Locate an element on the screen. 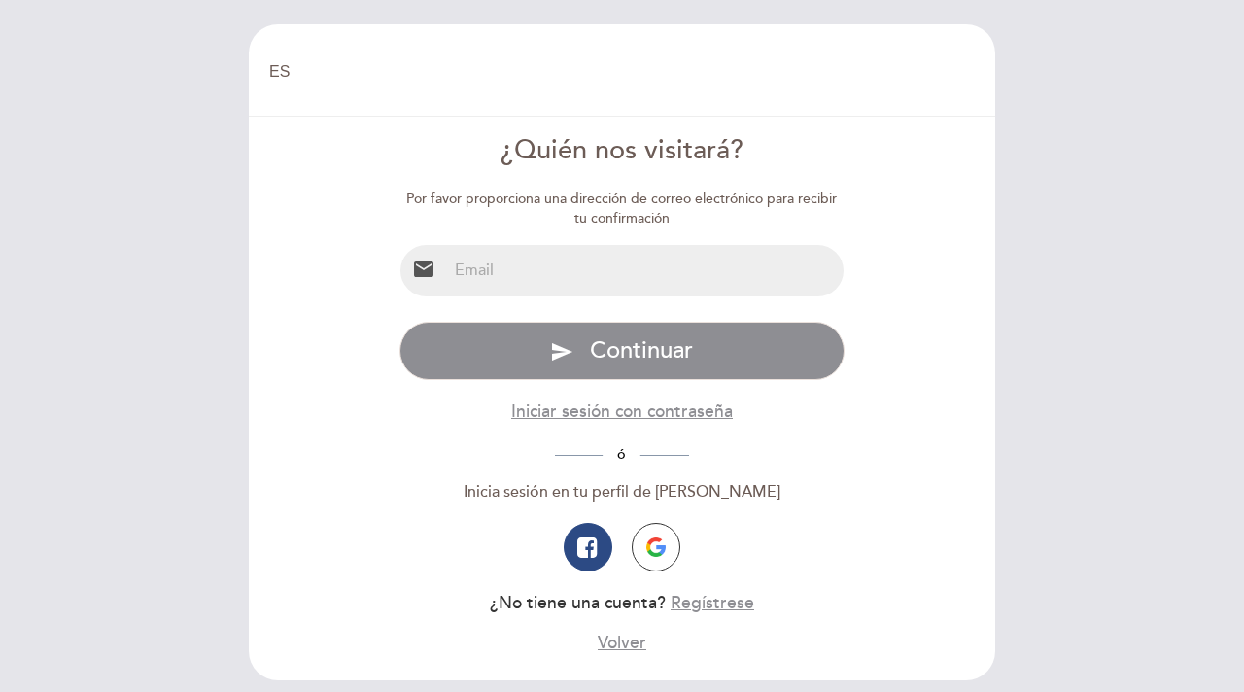  button: Regístrese is located at coordinates (713, 603).